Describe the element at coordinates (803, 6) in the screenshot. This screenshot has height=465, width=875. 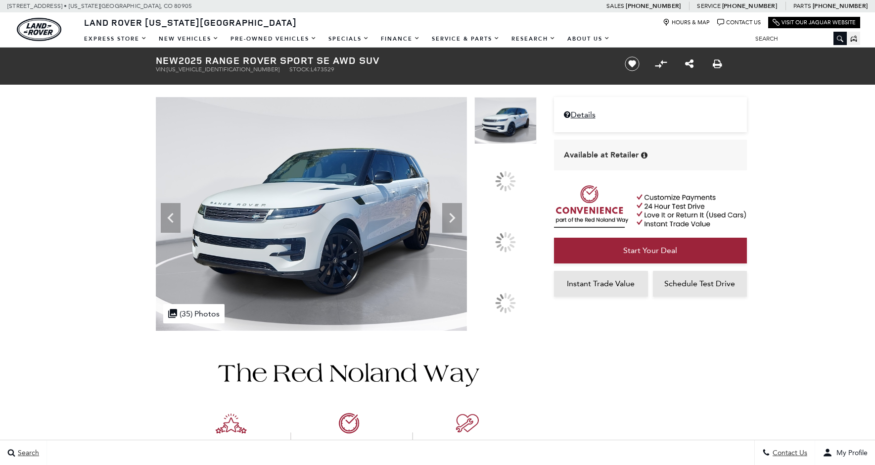
I see `span: Parts` at that location.